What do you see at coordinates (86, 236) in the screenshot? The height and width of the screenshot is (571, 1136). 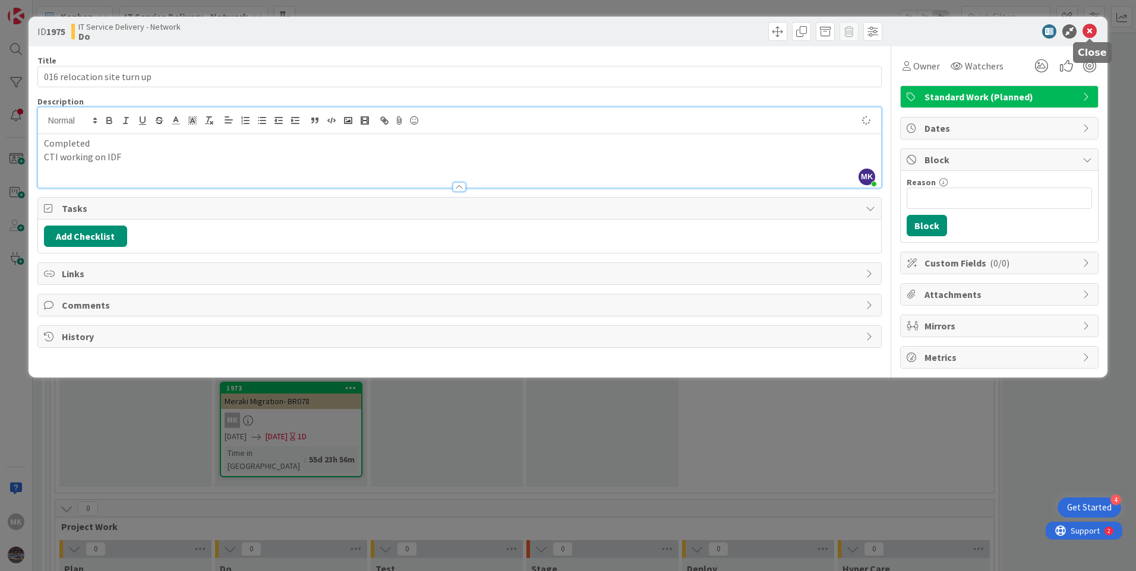 I see `button: Add Checklist` at bounding box center [86, 236].